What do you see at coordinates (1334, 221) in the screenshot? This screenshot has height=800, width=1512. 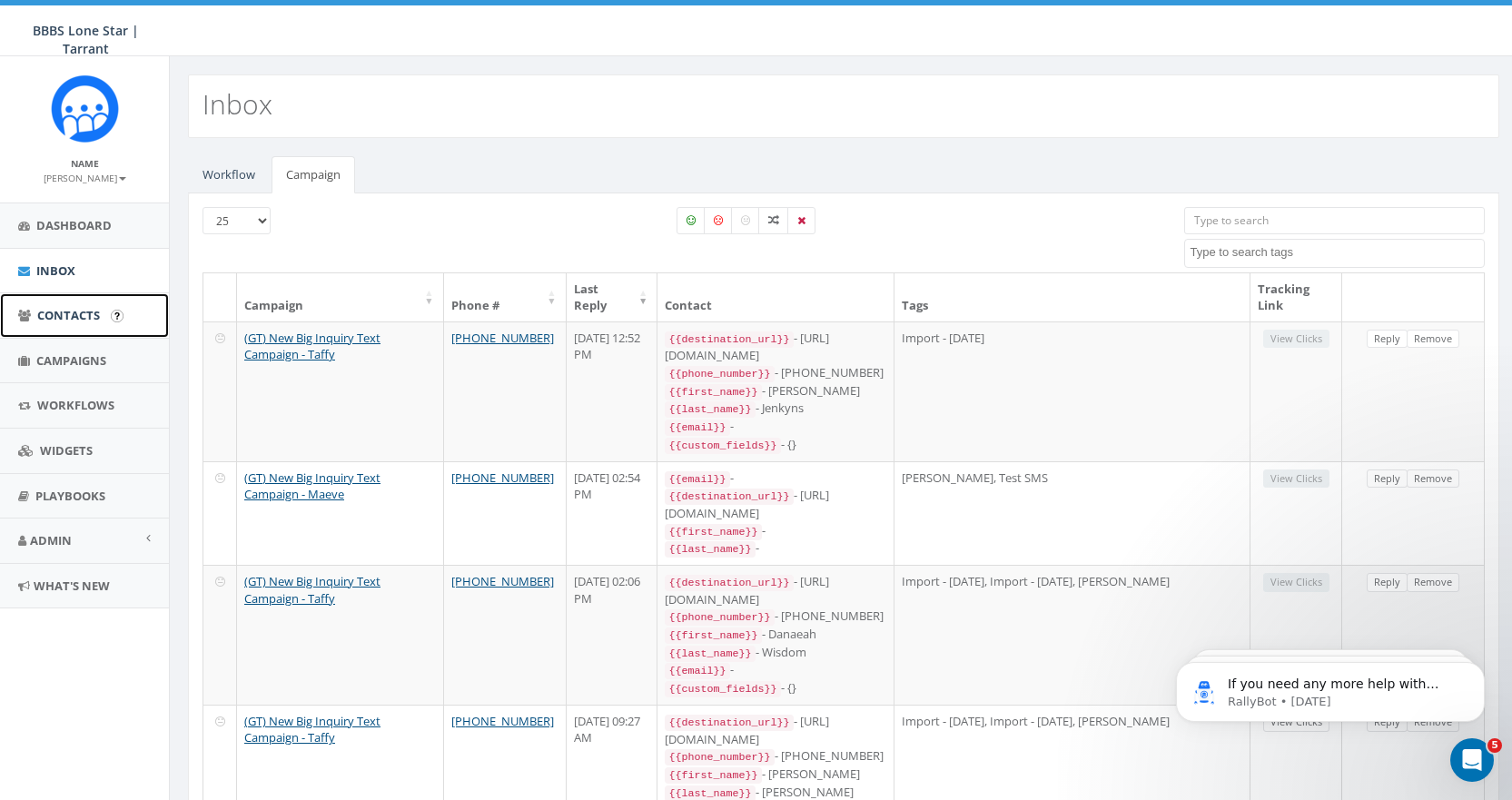 I see `input: Type to search` at bounding box center [1334, 221].